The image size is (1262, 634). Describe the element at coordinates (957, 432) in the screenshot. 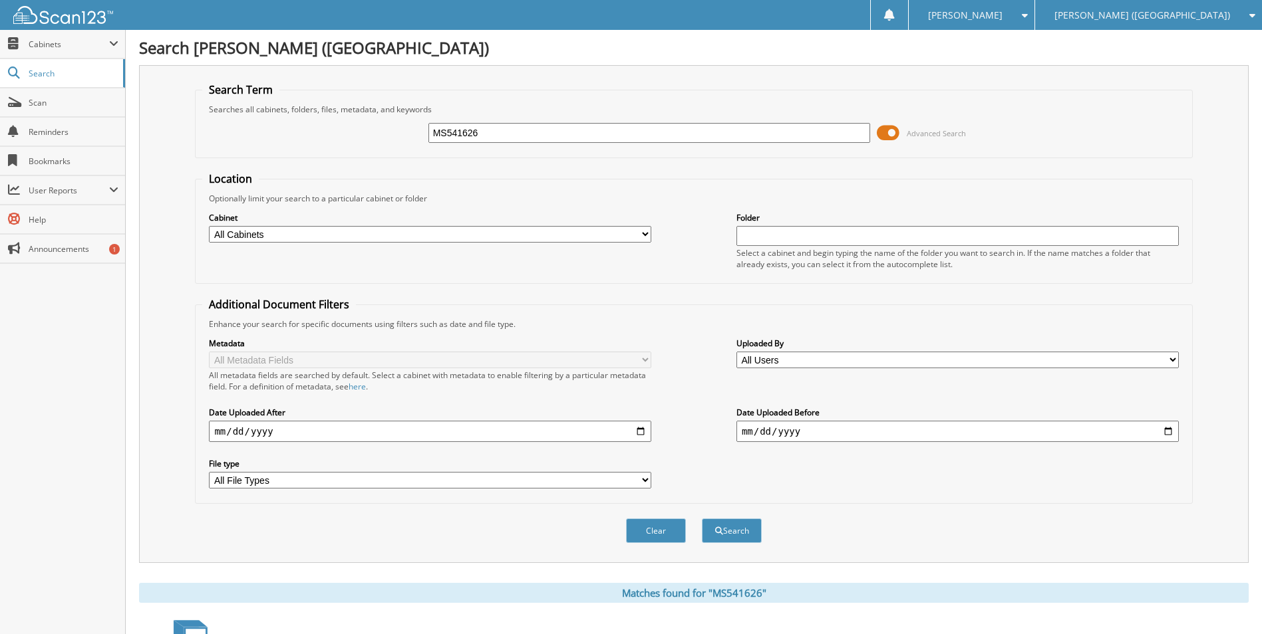

I see `input: end` at that location.